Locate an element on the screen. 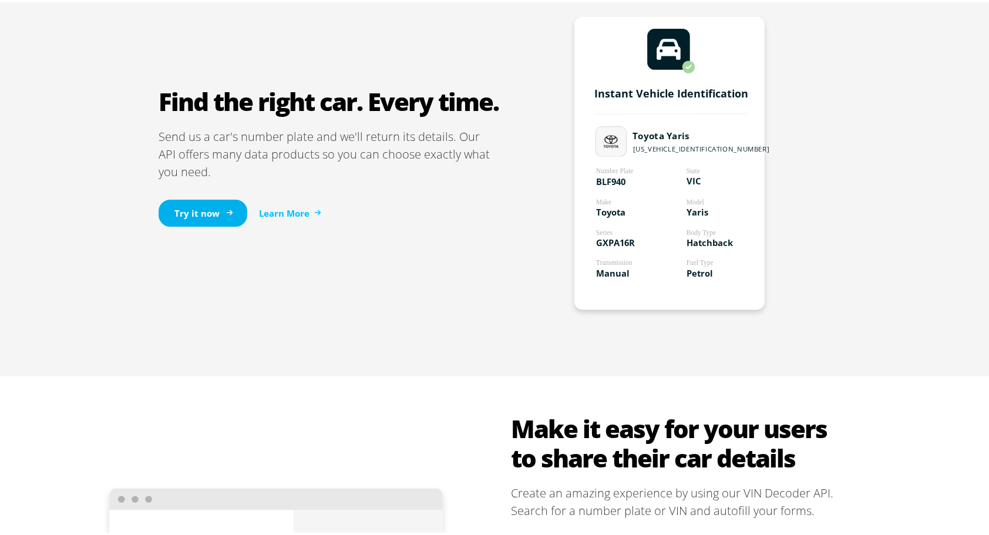 Image resolution: width=989 pixels, height=535 pixels. tspan: Fuel Type is located at coordinates (699, 261).